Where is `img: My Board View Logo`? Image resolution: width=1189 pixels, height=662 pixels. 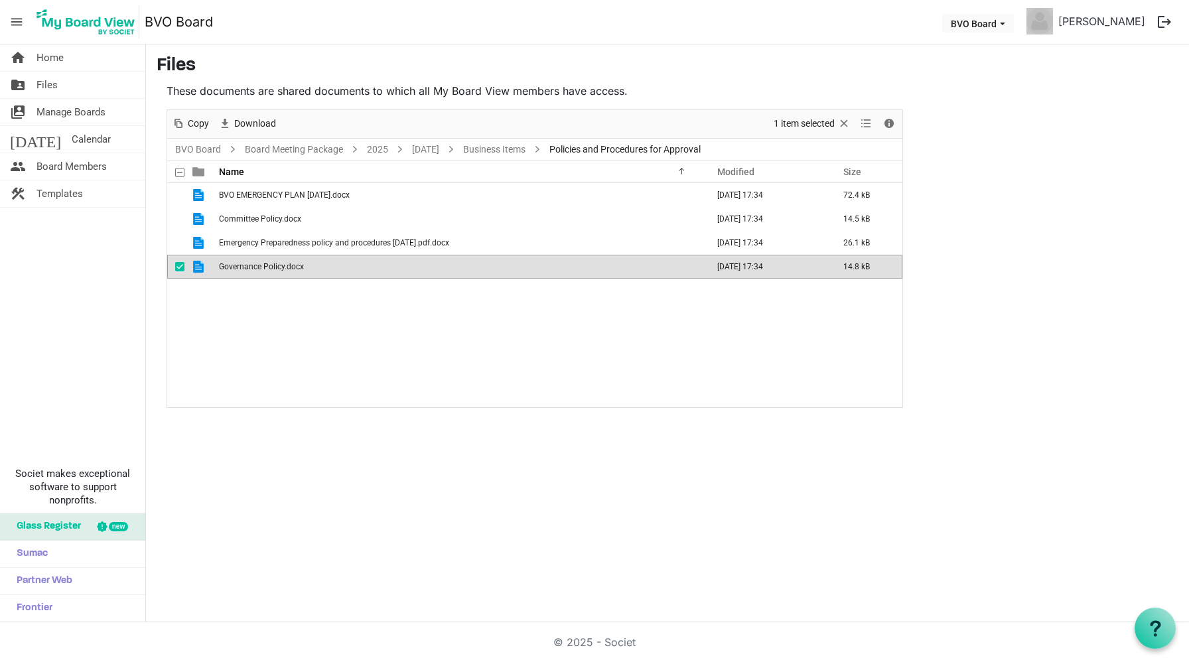
img: My Board View Logo is located at coordinates (86, 22).